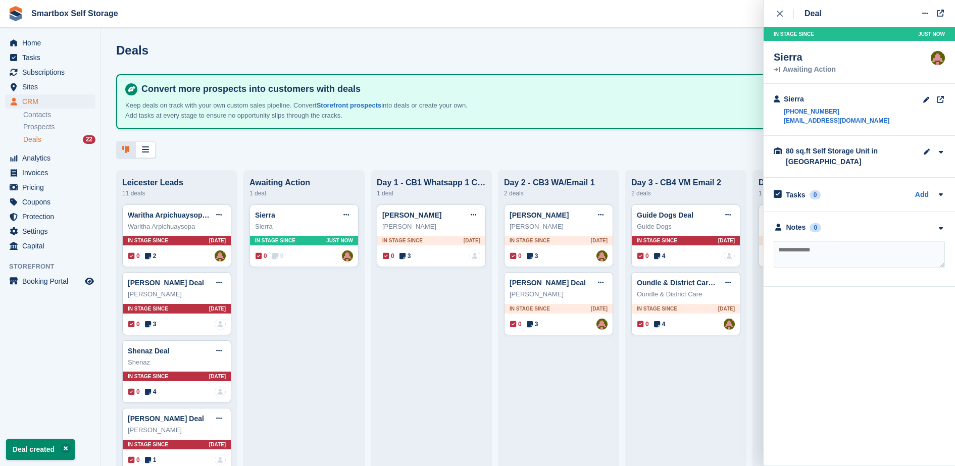 This screenshot has width=955, height=466. I want to click on a: Waritha Arpichuaysopa Deal, so click(175, 215).